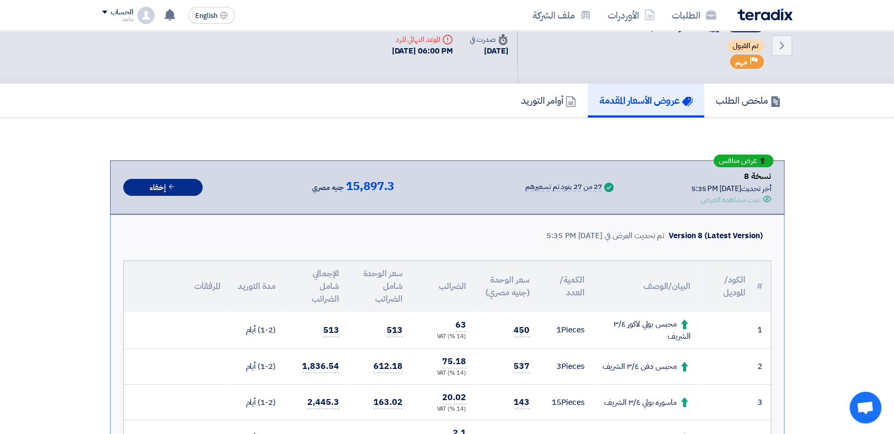 The height and width of the screenshot is (434, 894). I want to click on button: English, so click(212, 15).